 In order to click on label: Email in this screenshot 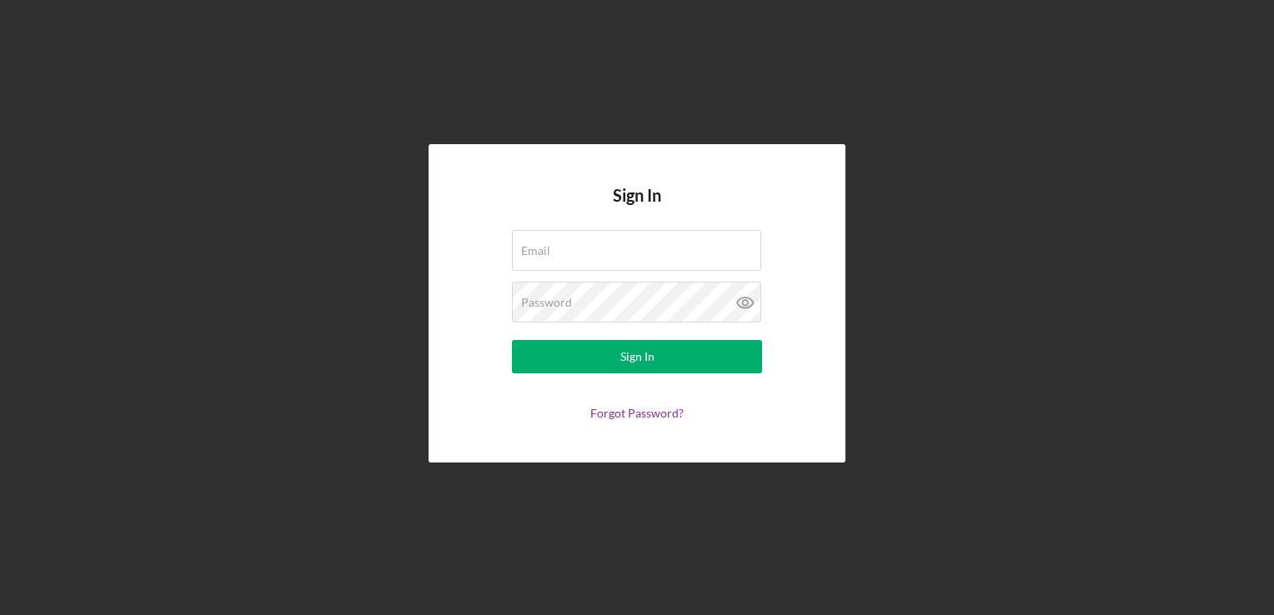, I will do `click(535, 251)`.